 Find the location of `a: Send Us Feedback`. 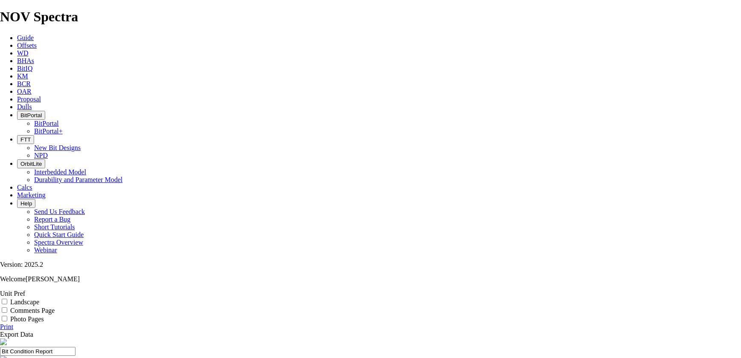

a: Send Us Feedback is located at coordinates (59, 211).